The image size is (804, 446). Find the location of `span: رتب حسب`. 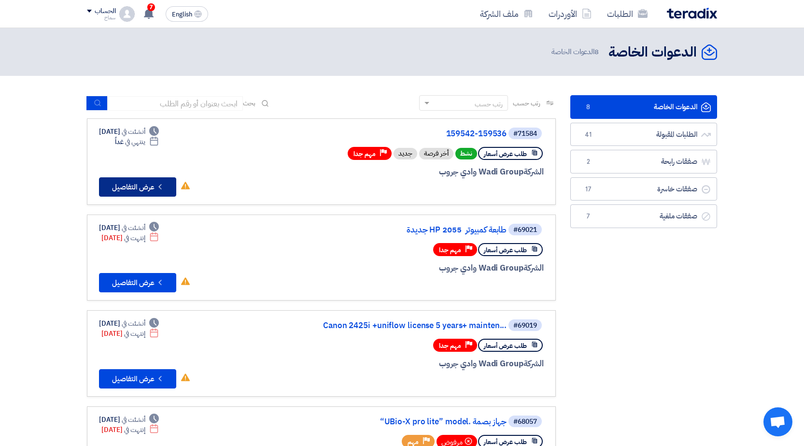

span: رتب حسب is located at coordinates (526, 103).